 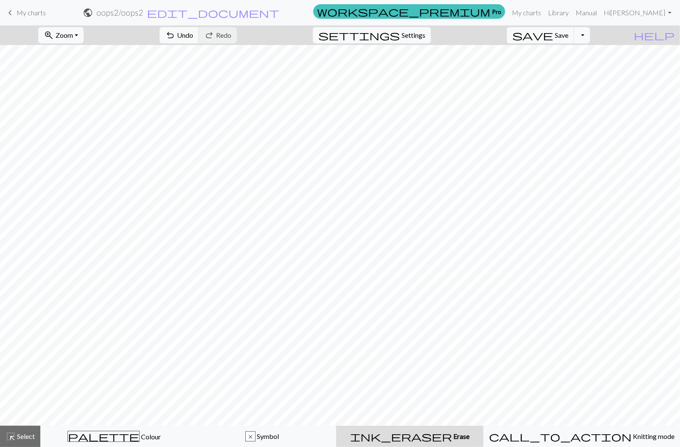 What do you see at coordinates (586, 13) in the screenshot?
I see `a: Manual` at bounding box center [586, 13].